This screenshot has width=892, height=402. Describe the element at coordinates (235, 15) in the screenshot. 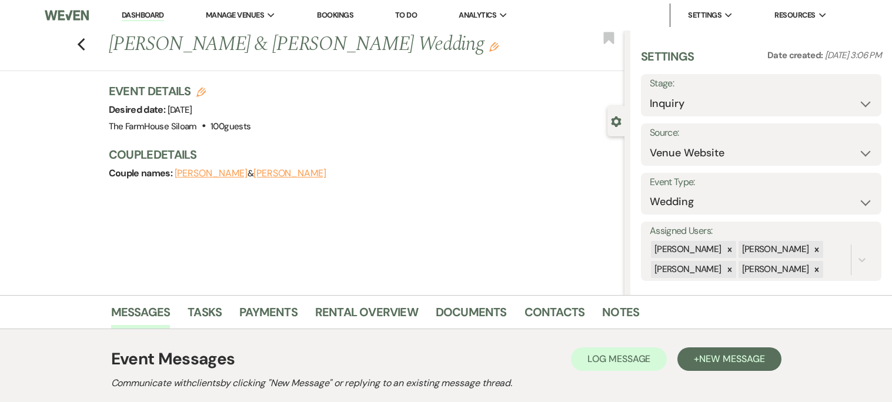

I see `span: Manage Venues` at that location.